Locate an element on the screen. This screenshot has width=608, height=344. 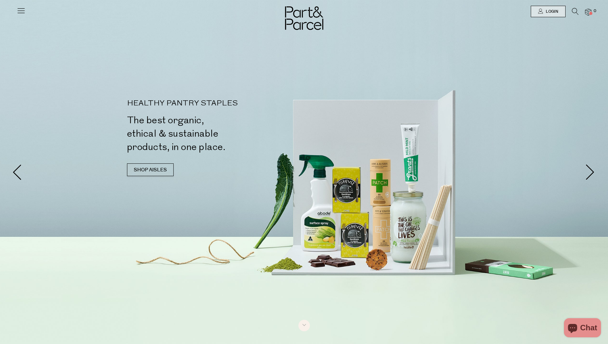
a: Login is located at coordinates (548, 11).